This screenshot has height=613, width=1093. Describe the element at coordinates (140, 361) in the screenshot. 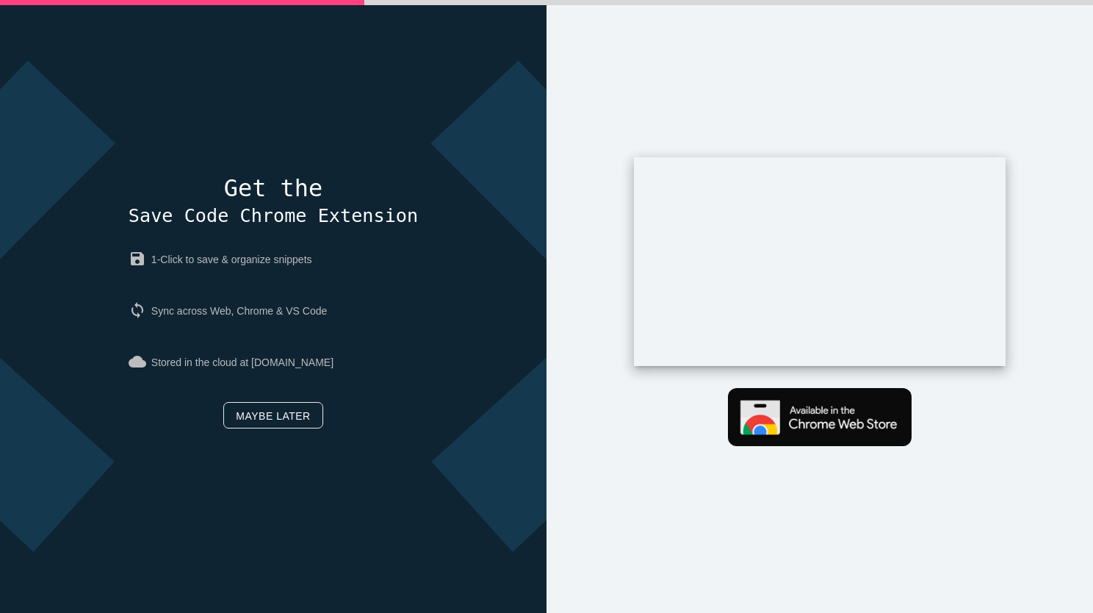

I see `i: cloud` at that location.